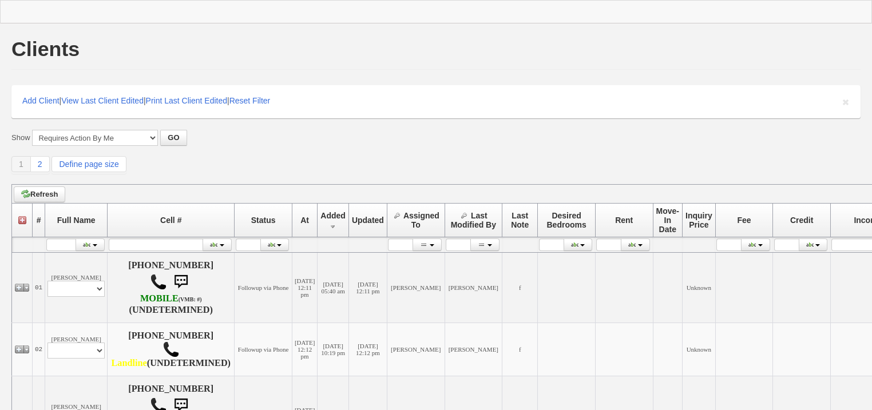 This screenshot has height=410, width=872. Describe the element at coordinates (699, 220) in the screenshot. I see `span: Inquiry Price` at that location.